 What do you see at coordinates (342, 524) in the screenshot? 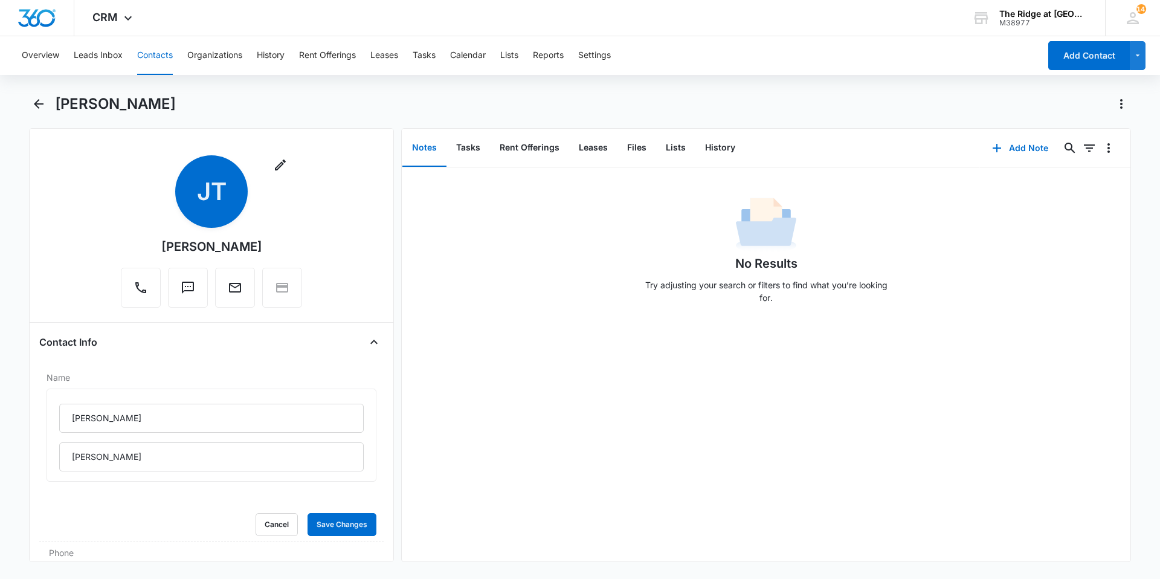
I see `button: Save Changes` at bounding box center [342, 524].